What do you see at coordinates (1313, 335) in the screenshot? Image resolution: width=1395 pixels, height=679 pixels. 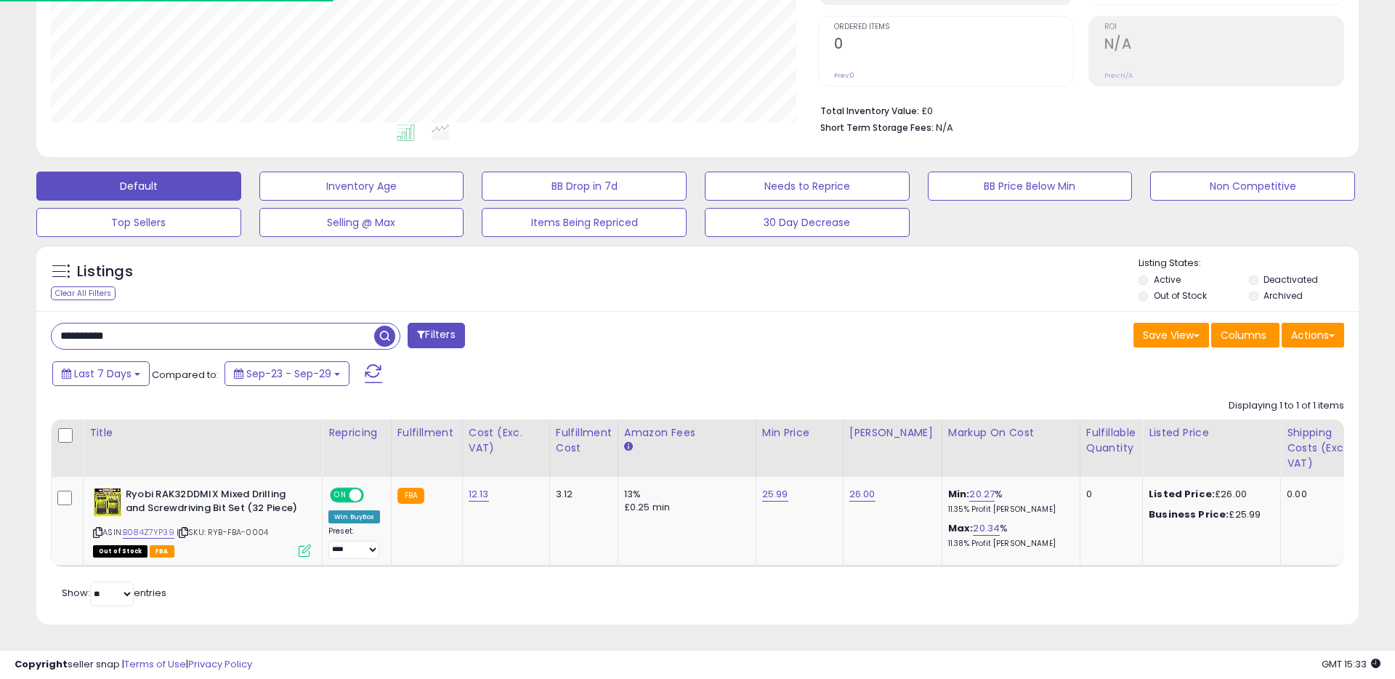 I see `button: Actions` at bounding box center [1313, 335].